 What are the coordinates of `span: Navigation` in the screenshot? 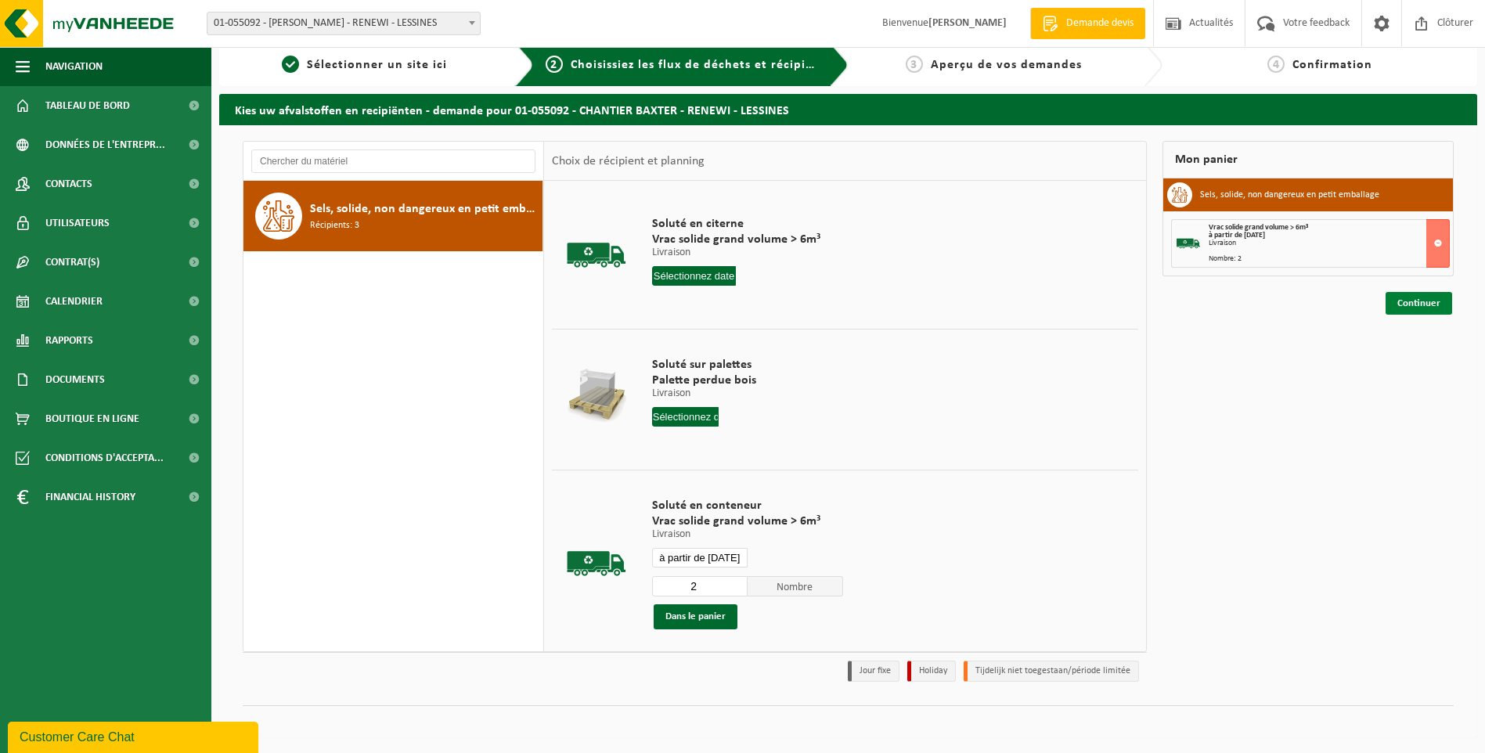 It's located at (74, 67).